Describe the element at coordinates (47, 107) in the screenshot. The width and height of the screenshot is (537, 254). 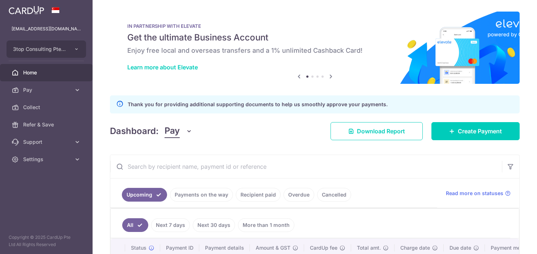
I see `span: Collect` at that location.